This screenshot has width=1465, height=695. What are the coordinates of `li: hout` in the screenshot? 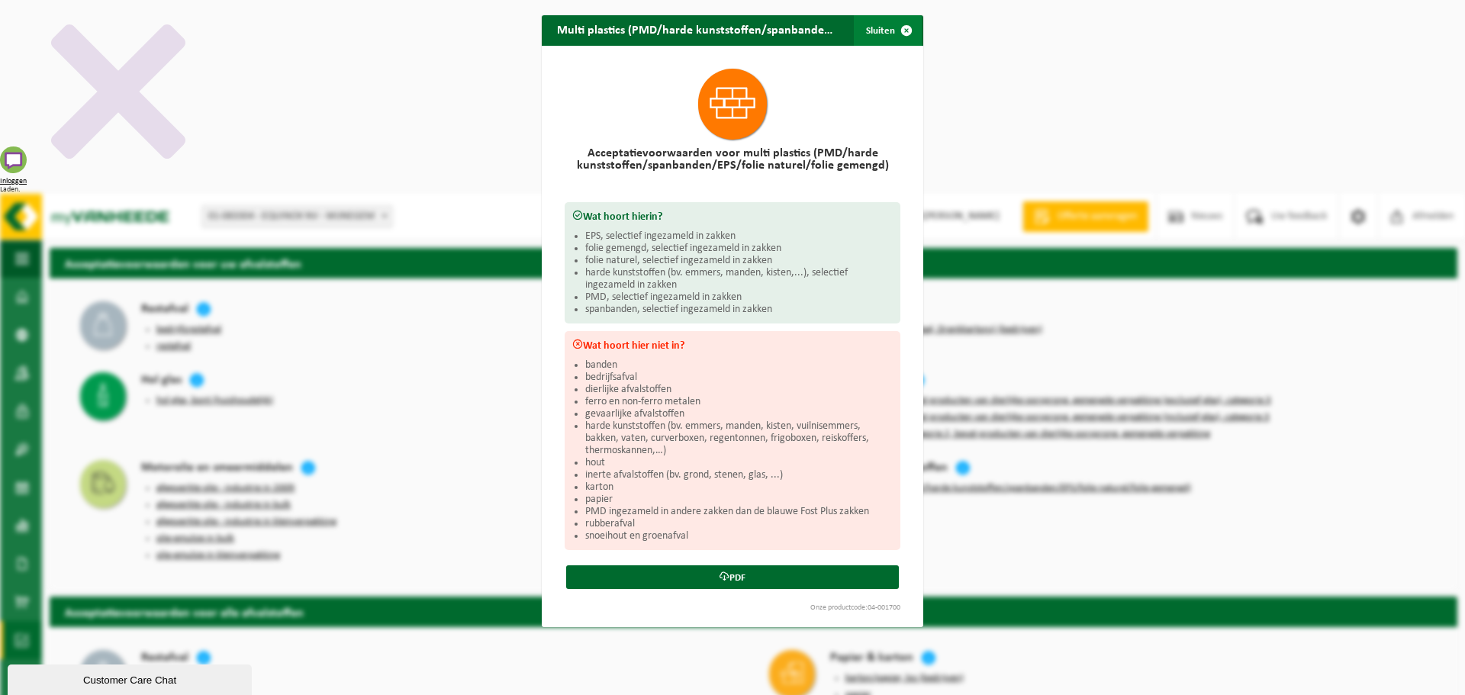 It's located at (739, 463).